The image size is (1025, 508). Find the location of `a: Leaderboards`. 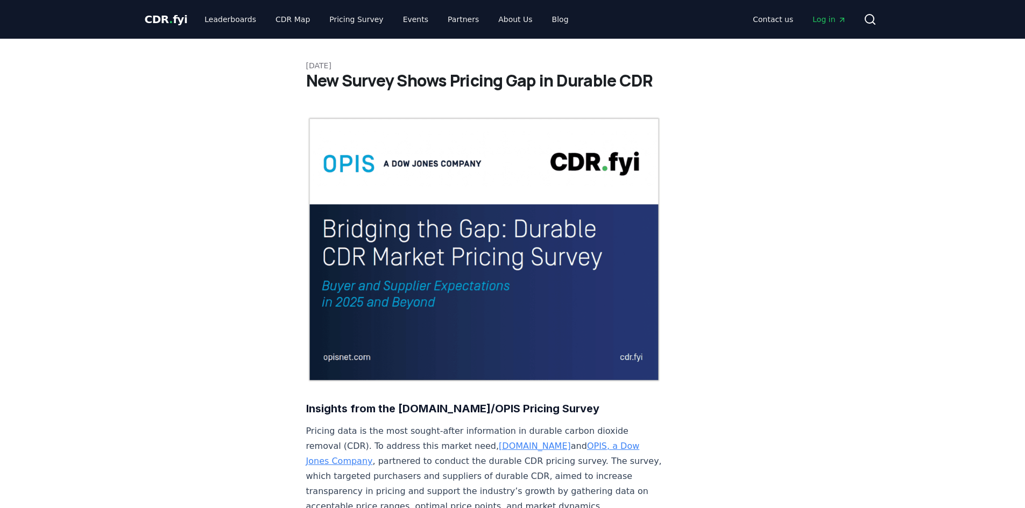

a: Leaderboards is located at coordinates (230, 19).